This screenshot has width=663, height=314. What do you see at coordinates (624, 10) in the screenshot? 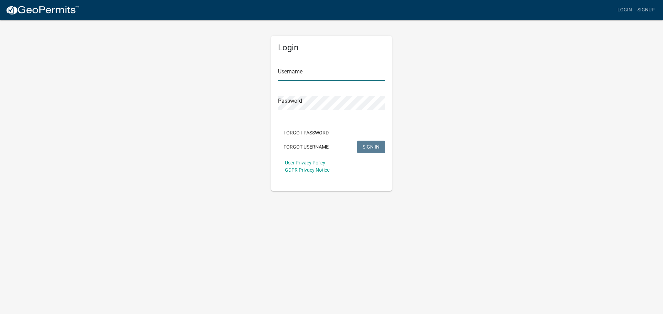
I see `a: Login` at bounding box center [624, 10].